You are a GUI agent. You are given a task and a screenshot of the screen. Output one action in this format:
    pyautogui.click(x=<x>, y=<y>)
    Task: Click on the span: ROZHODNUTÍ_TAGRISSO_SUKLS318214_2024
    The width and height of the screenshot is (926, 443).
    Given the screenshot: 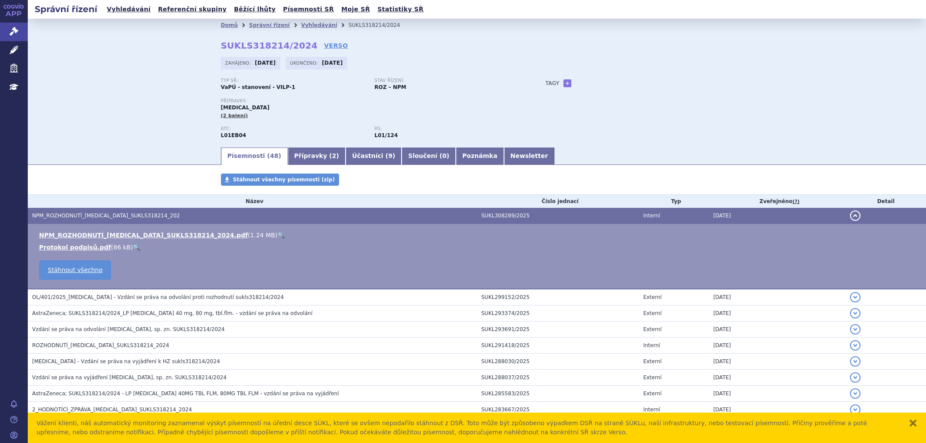 What is the action you would take?
    pyautogui.click(x=101, y=345)
    